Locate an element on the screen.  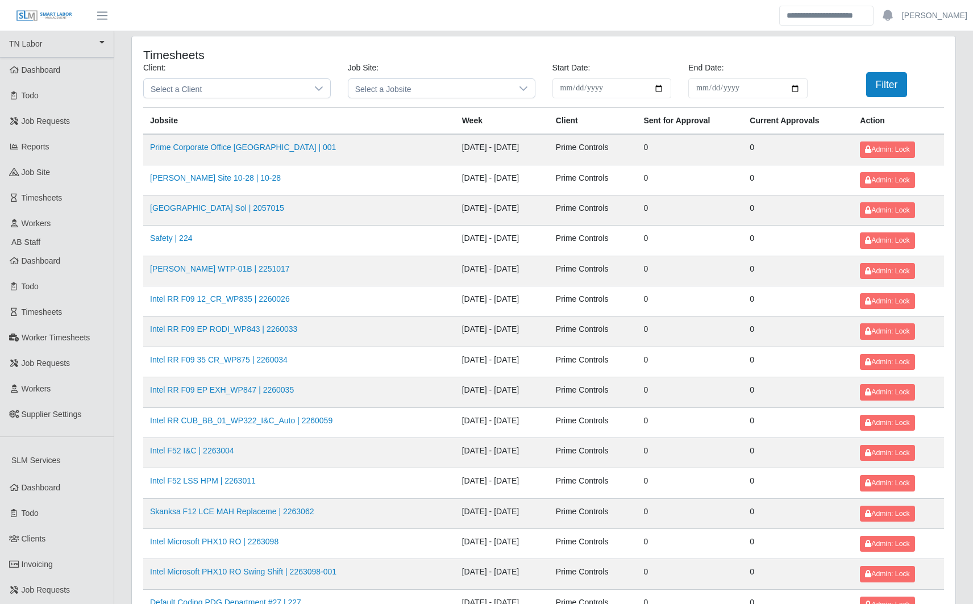
th: Current Approvals is located at coordinates (798, 121).